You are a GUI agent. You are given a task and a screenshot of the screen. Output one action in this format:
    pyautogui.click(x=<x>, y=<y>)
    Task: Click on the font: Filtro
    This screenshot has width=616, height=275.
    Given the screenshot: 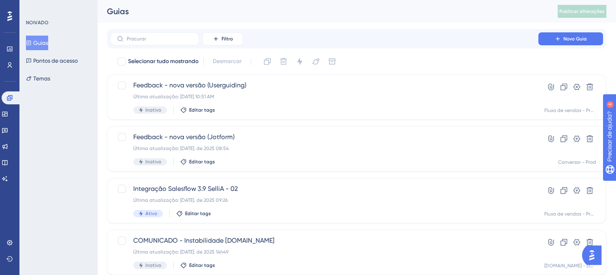 What is the action you would take?
    pyautogui.click(x=227, y=39)
    